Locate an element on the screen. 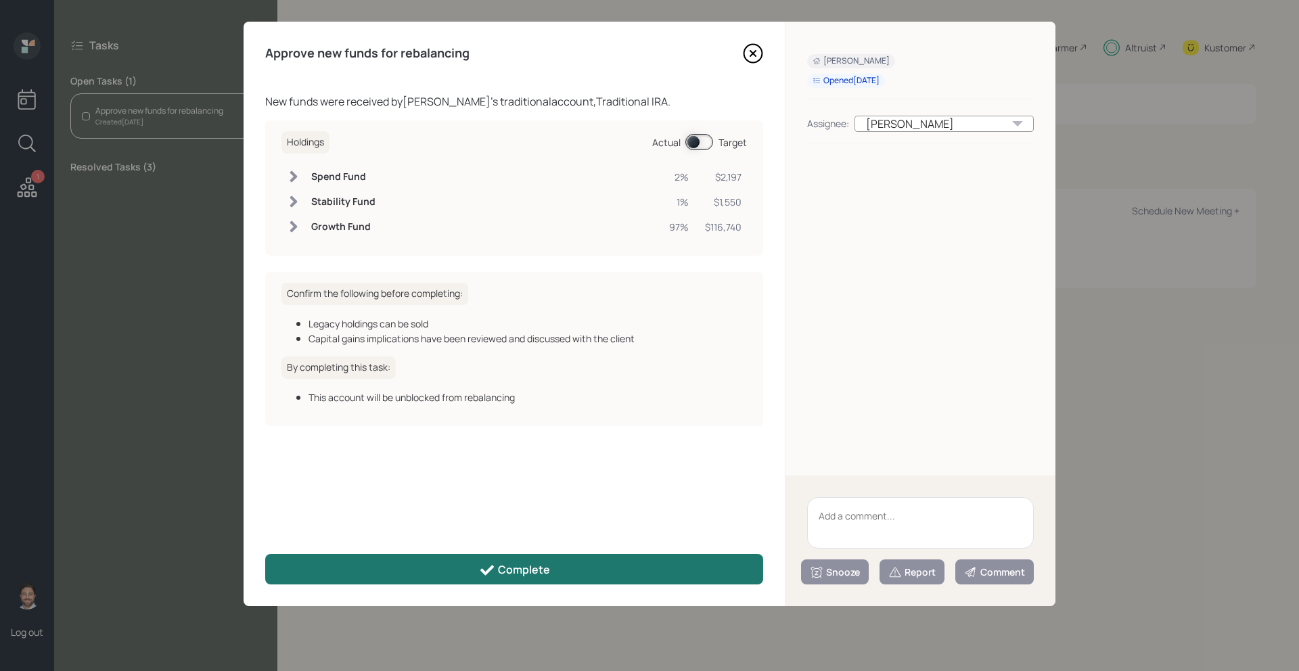 The image size is (1299, 671). div: Target is located at coordinates (733, 142).